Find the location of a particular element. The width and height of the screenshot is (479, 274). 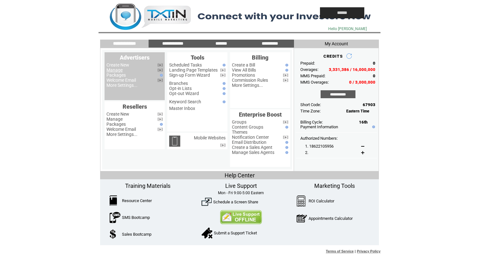

span: Authorized Numbers: is located at coordinates (319, 138).